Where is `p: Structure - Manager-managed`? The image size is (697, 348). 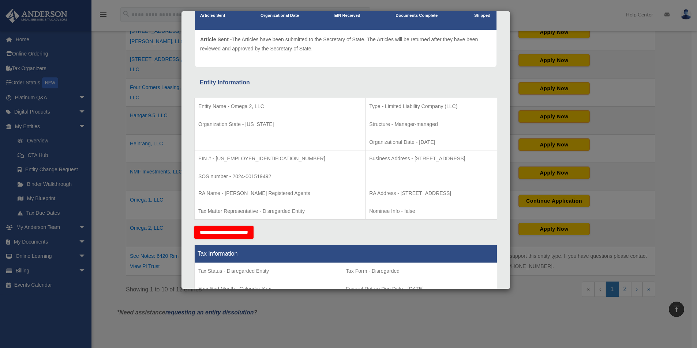
p: Structure - Manager-managed is located at coordinates (431, 124).